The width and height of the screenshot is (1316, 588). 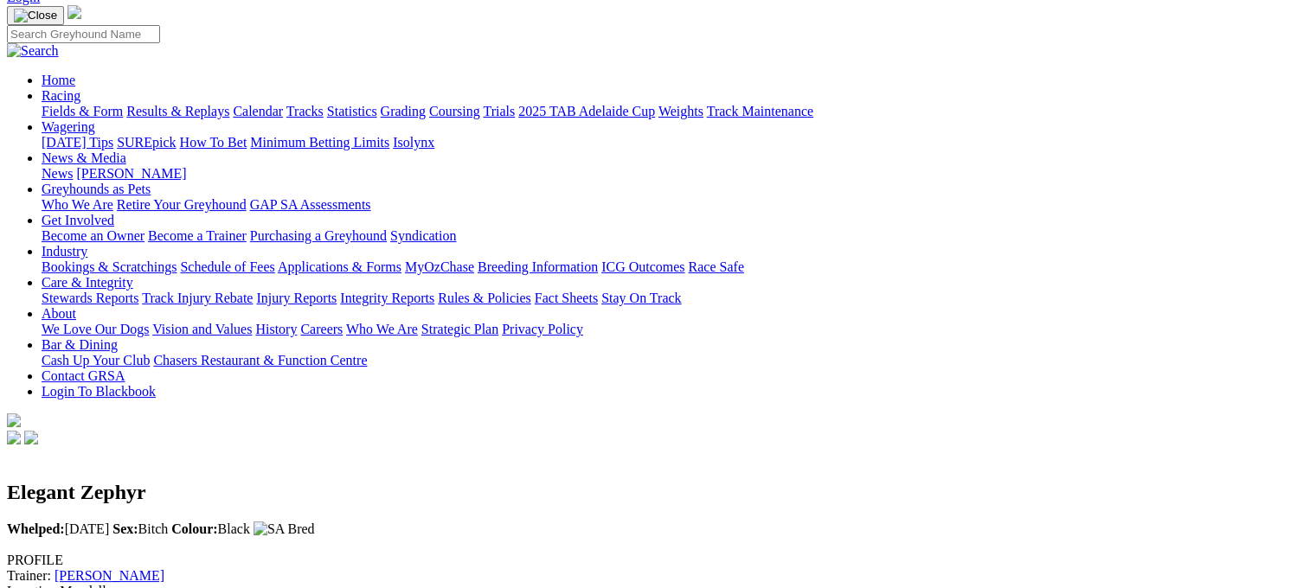 I want to click on a: Care & Integrity, so click(x=87, y=282).